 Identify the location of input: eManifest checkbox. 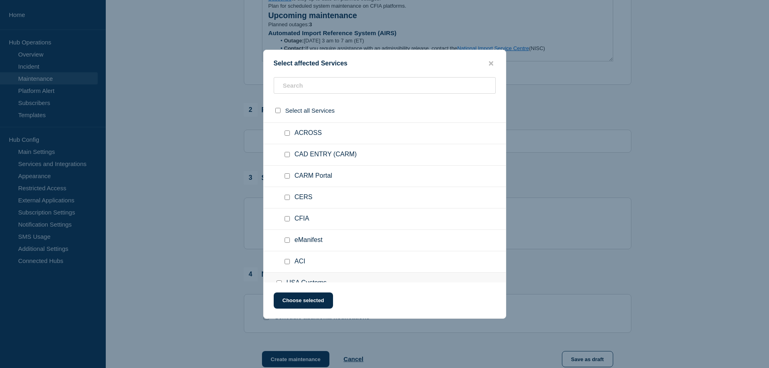
(287, 240).